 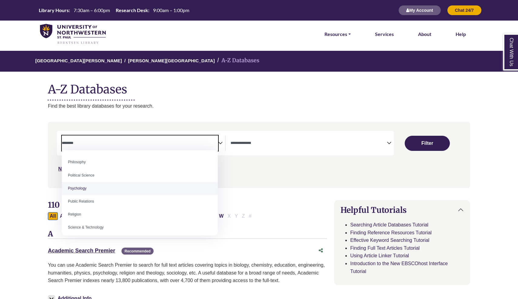 What do you see at coordinates (114, 10) in the screenshot?
I see `table: Hours Today` at bounding box center [114, 10].